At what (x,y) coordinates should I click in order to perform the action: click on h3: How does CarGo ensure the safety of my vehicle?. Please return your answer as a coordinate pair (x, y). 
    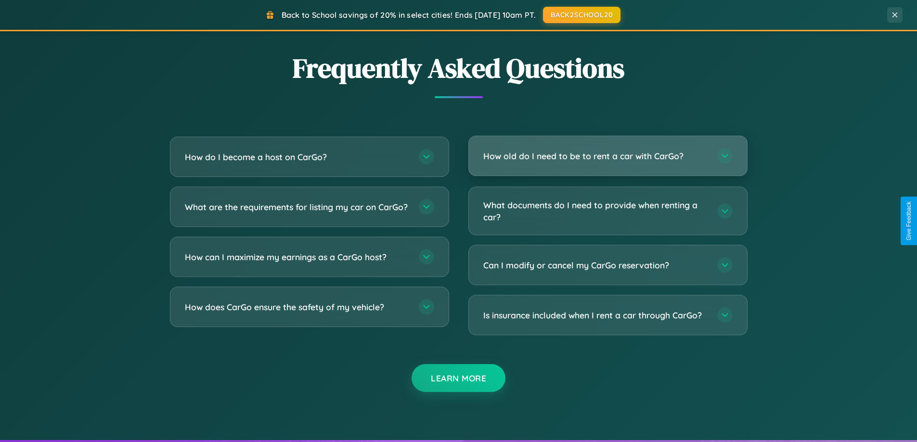
    Looking at the image, I should click on (297, 307).